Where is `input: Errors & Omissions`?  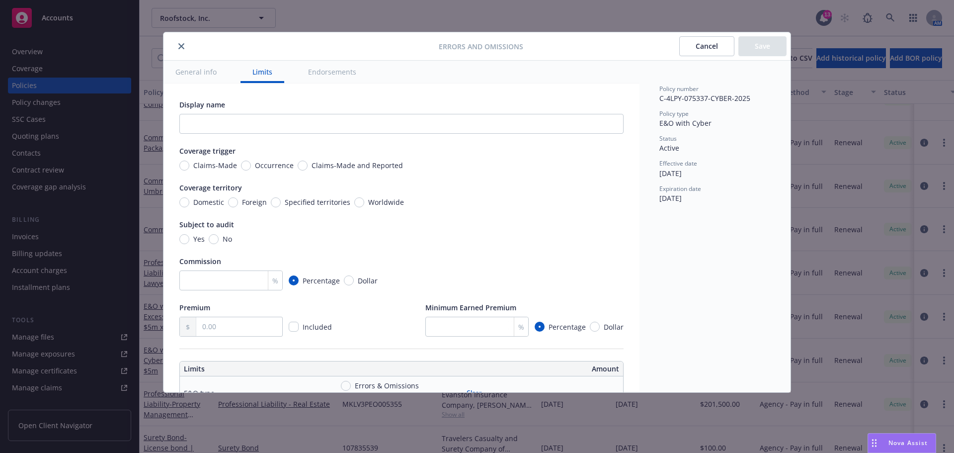
input: Errors & Omissions is located at coordinates (346, 386).